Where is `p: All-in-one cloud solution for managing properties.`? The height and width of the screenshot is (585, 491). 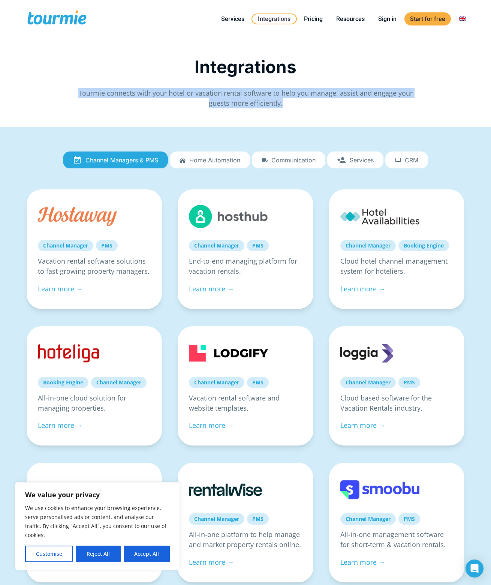 p: All-in-one cloud solution for managing properties. is located at coordinates (94, 403).